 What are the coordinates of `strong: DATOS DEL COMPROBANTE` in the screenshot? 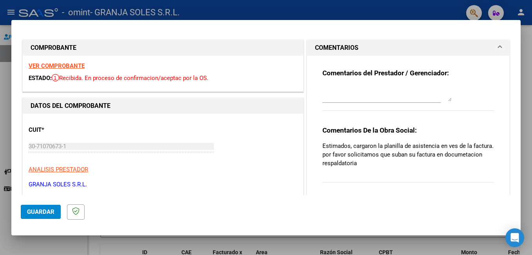 It's located at (71, 105).